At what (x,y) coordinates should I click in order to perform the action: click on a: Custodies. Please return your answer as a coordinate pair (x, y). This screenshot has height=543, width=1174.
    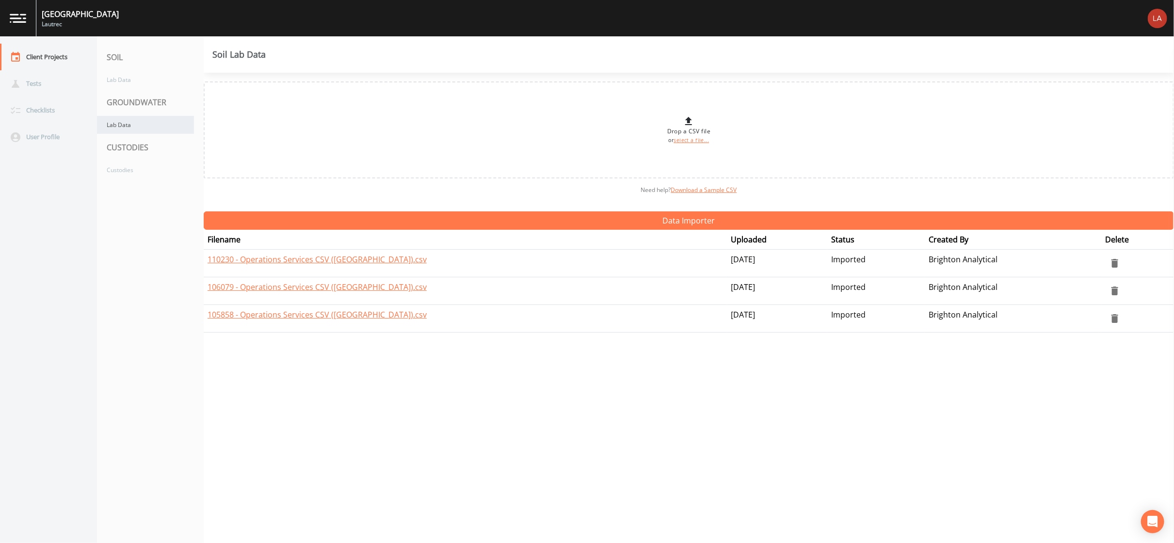
    Looking at the image, I should click on (145, 170).